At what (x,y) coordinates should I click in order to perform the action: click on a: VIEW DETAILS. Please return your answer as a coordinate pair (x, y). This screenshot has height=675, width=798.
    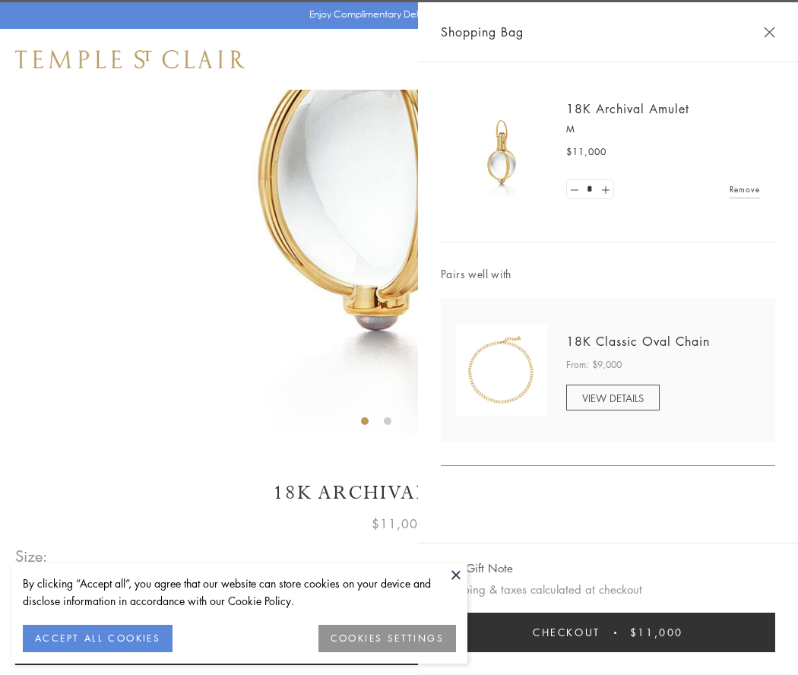
    Looking at the image, I should click on (613, 398).